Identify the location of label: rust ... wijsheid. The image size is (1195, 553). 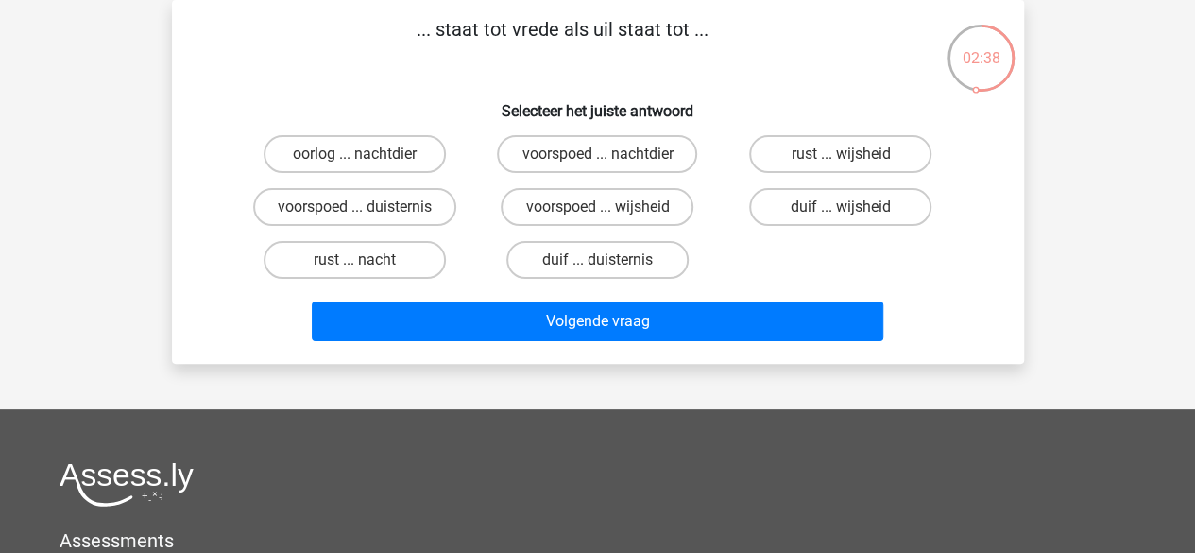
(840, 154).